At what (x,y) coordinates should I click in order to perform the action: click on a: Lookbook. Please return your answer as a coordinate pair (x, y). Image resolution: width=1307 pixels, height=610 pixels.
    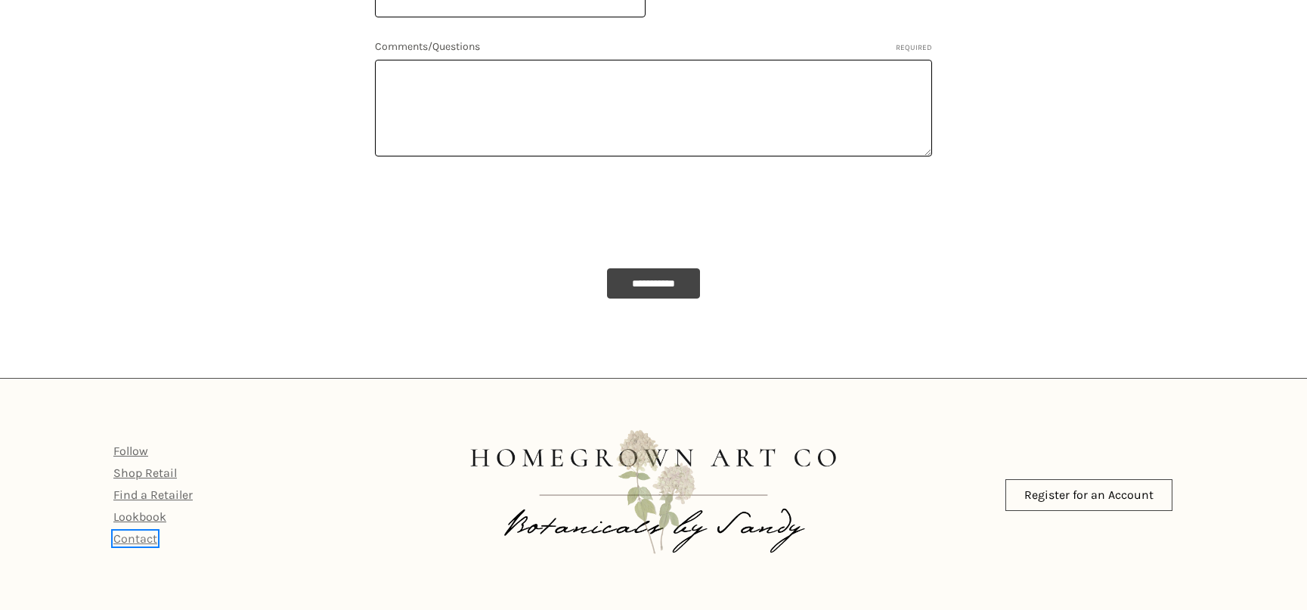
    Looking at the image, I should click on (140, 516).